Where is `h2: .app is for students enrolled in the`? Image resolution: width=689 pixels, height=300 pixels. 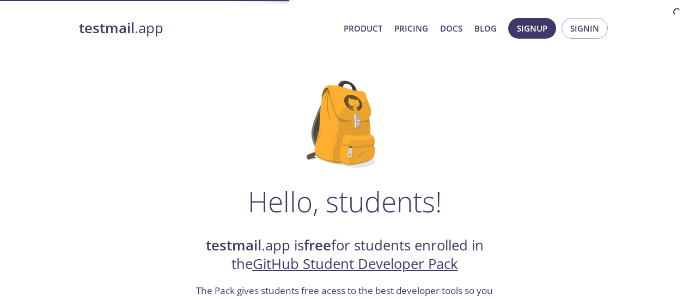 h2: .app is for students enrolled in the is located at coordinates (345, 255).